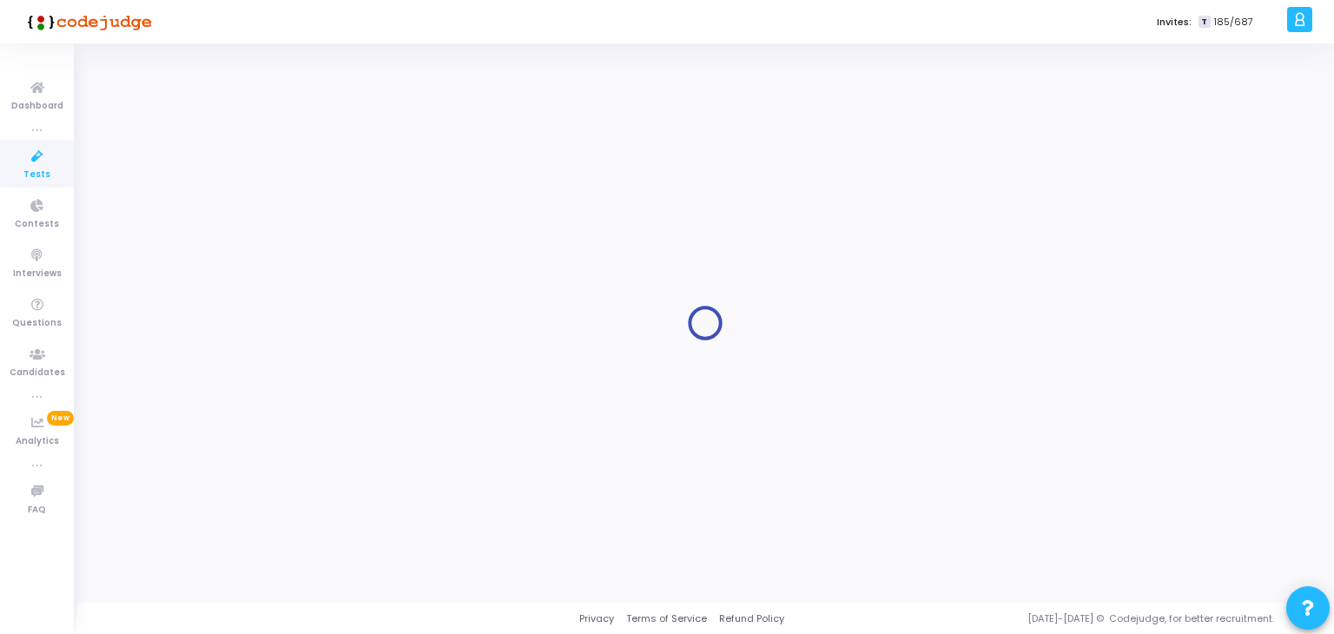 This screenshot has height=634, width=1334. I want to click on img: logo, so click(87, 22).